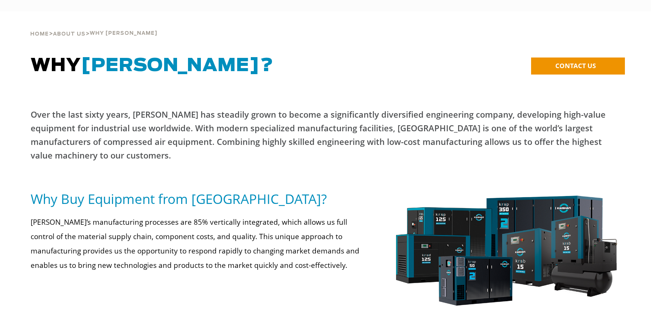 This screenshot has width=651, height=311. I want to click on span: Home, so click(39, 34).